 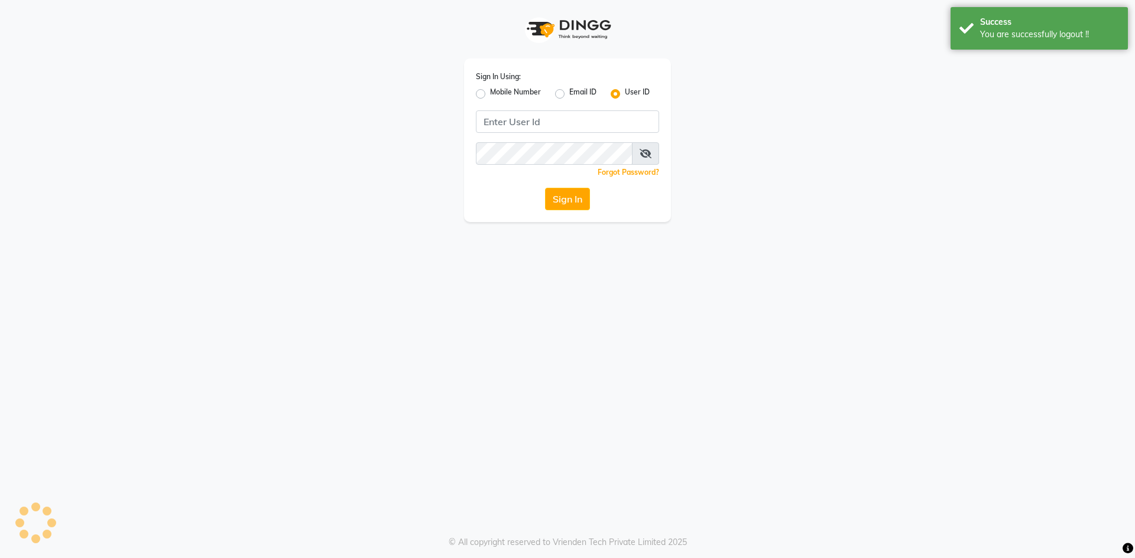 I want to click on a: Forgot Password?, so click(x=628, y=172).